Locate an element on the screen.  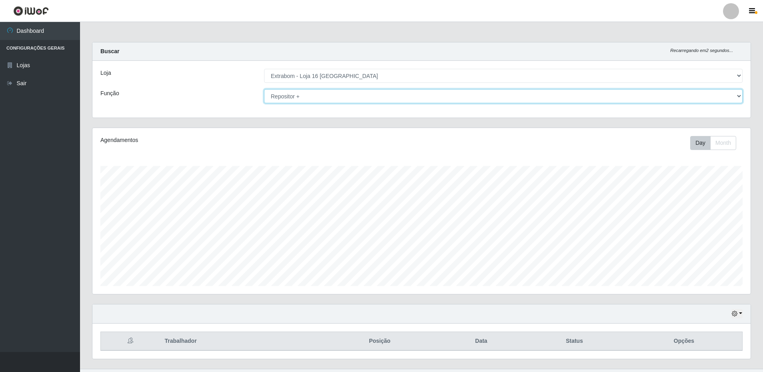
button: Day is located at coordinates (700, 143).